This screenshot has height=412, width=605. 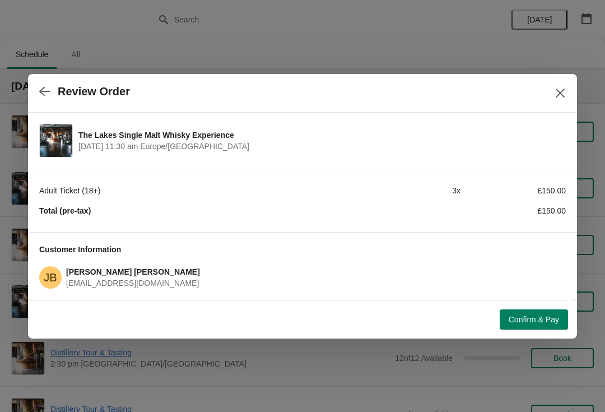 I want to click on button: Close, so click(x=561, y=93).